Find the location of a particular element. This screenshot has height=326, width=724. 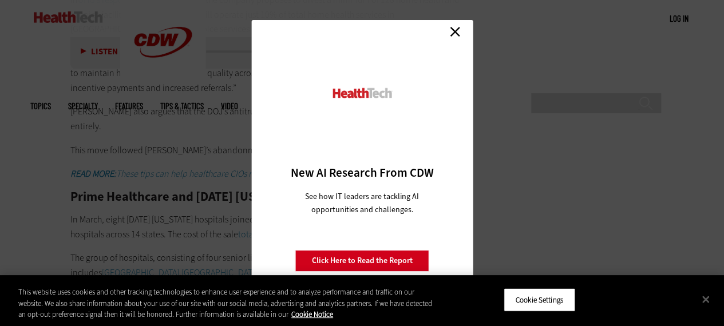

div: This website uses cookies and other tracking technologies to enhance user experience and to analy... is located at coordinates (226, 303).